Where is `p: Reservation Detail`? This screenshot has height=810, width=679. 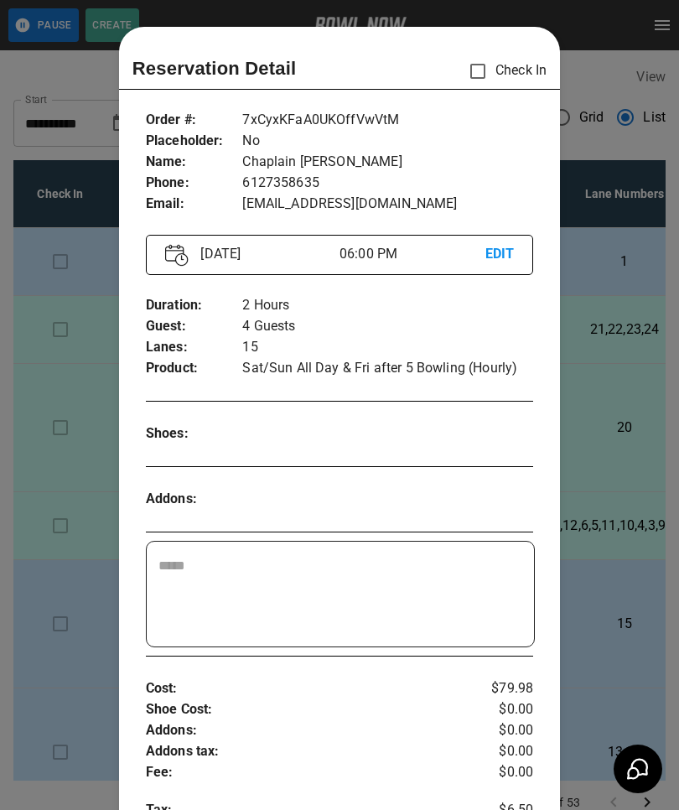 p: Reservation Detail is located at coordinates (215, 68).